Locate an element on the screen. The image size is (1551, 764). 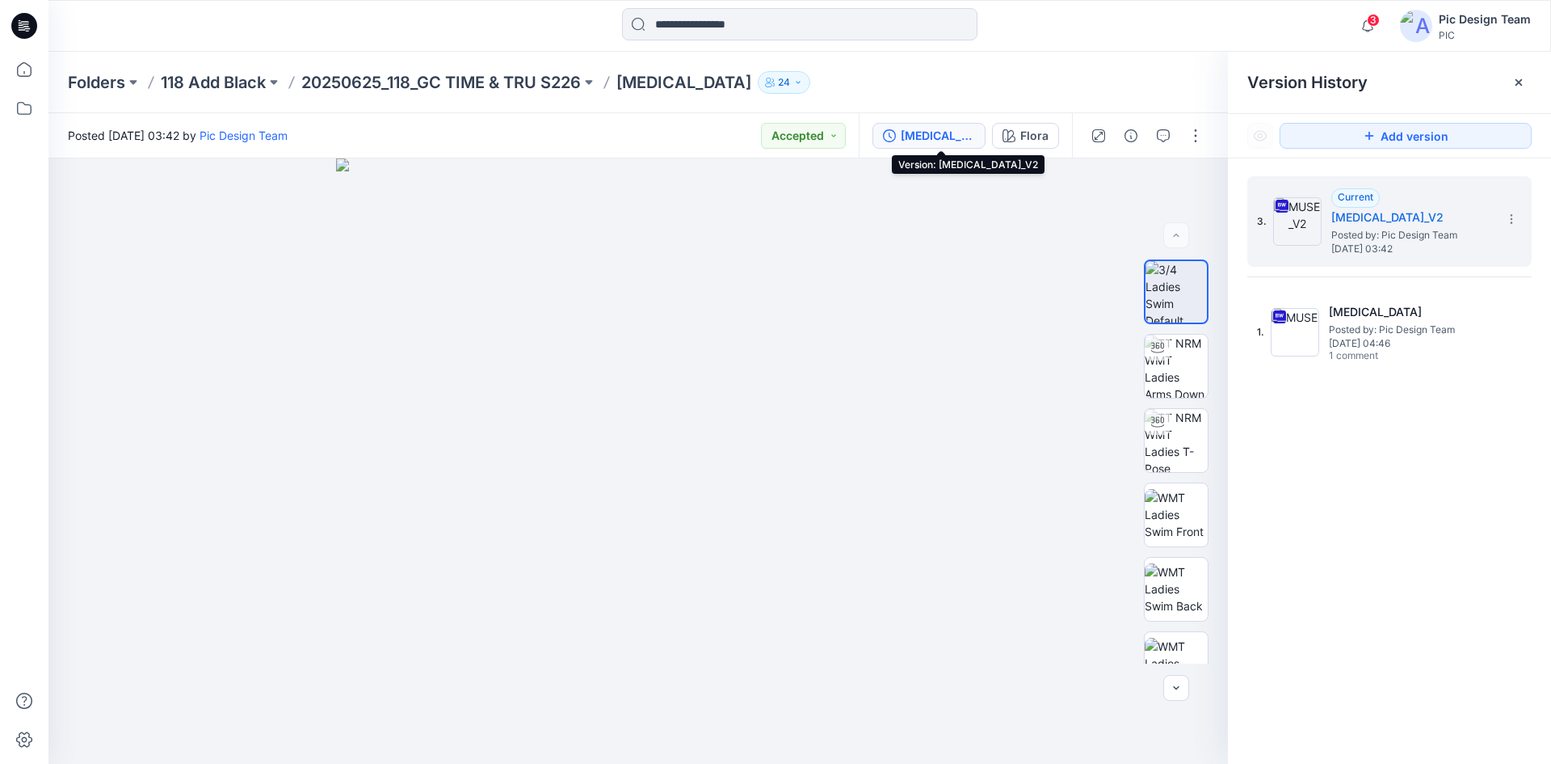
img: eyJhbGciOiJIUzI1NiIsImtpZCI6IjAiLCJzbHQiOiJzZXMiLCJ0eXAiOiJKV1QifQ.eyJkYXRhIjp7InR5cGUiOiJzdG9yYW... is located at coordinates (638, 461).